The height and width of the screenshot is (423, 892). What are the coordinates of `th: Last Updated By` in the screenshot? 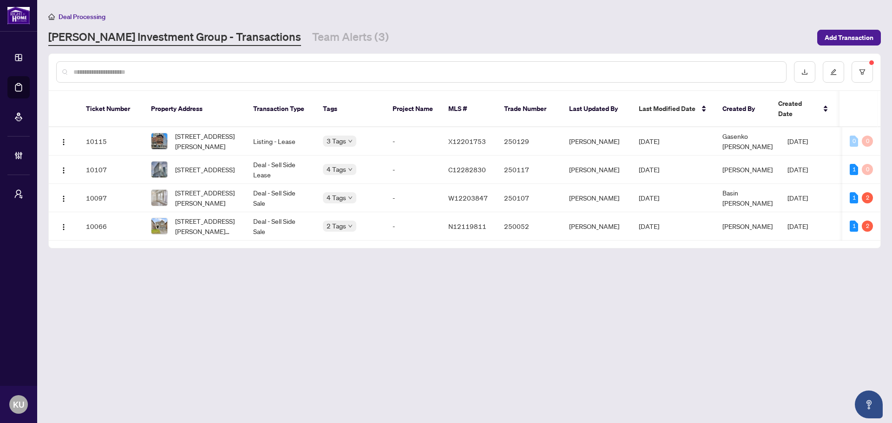 It's located at (596, 109).